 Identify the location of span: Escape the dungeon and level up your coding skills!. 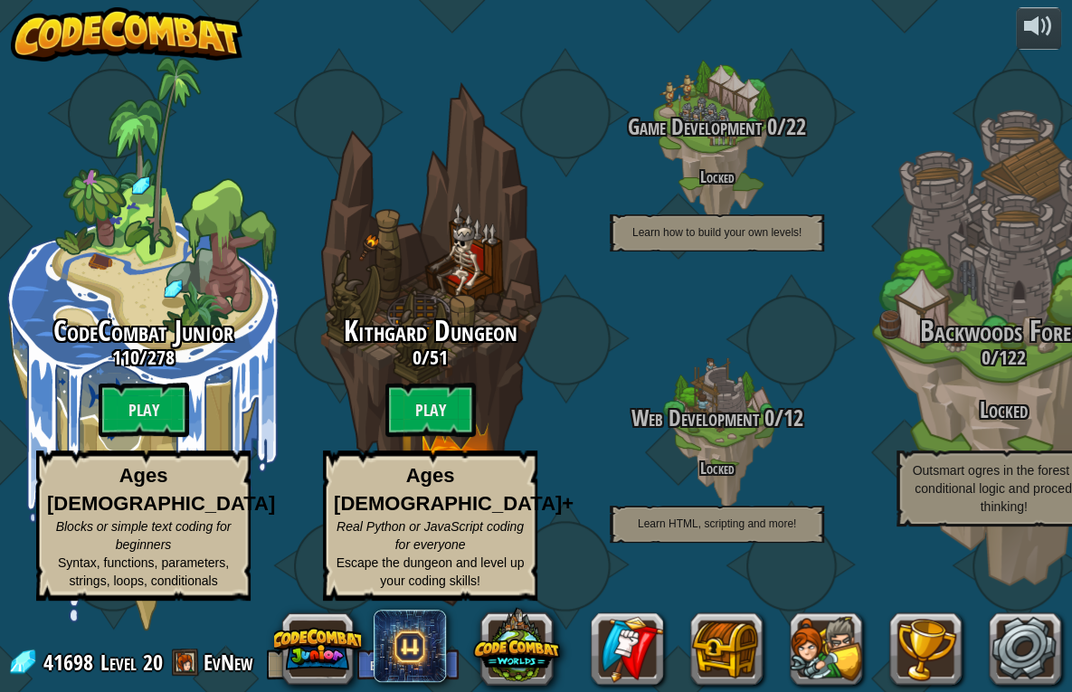
(431, 572).